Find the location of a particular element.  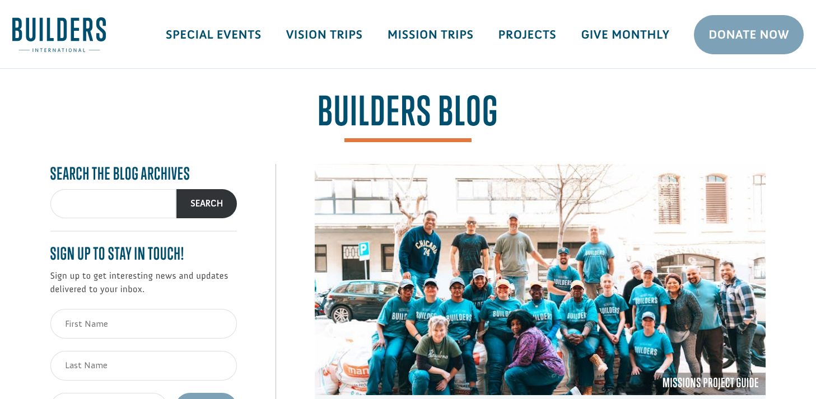

h4: Search the Blog Archives is located at coordinates (143, 174).